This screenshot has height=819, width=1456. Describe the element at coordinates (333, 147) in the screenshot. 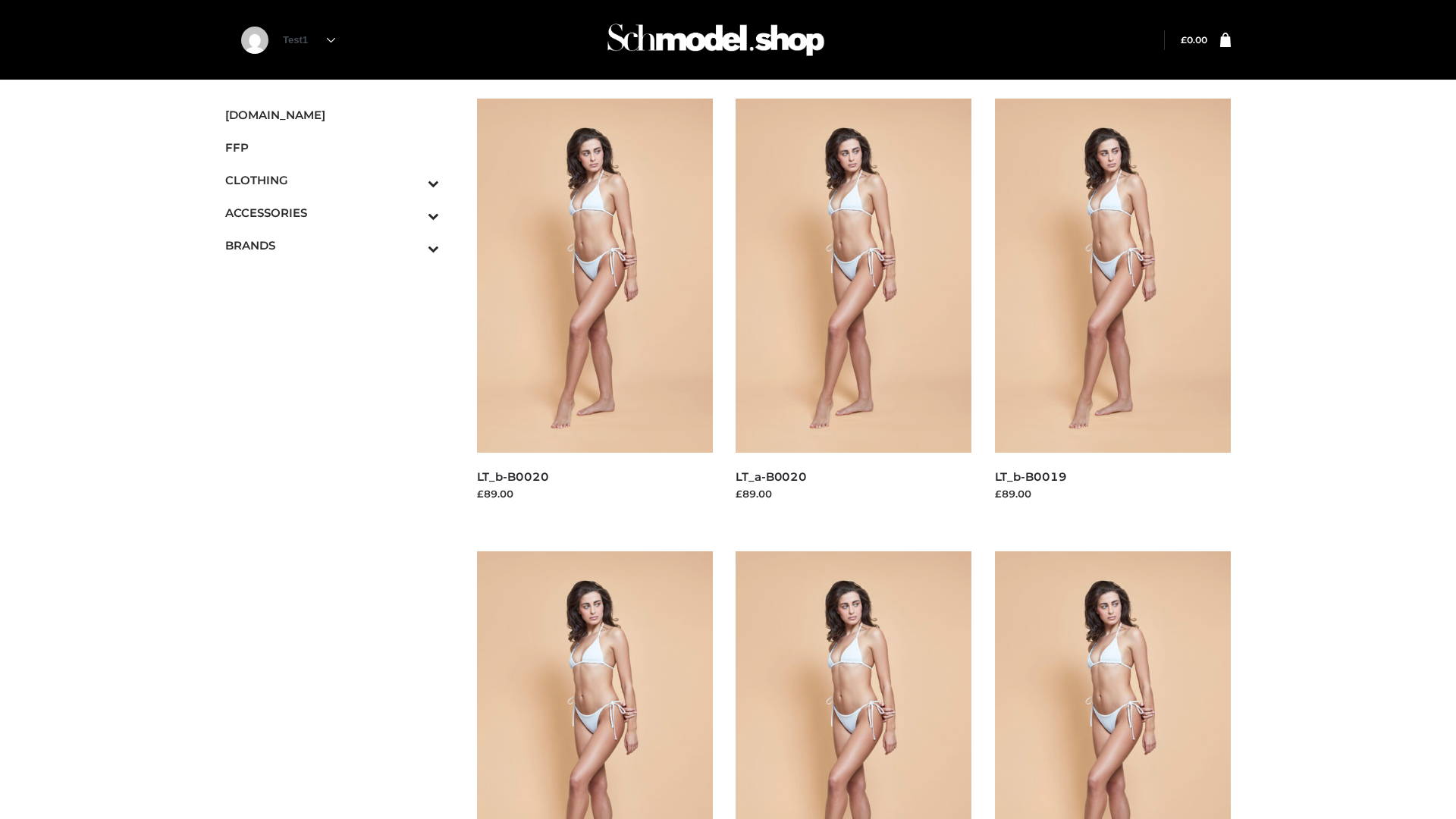

I see `span: FFP` at that location.